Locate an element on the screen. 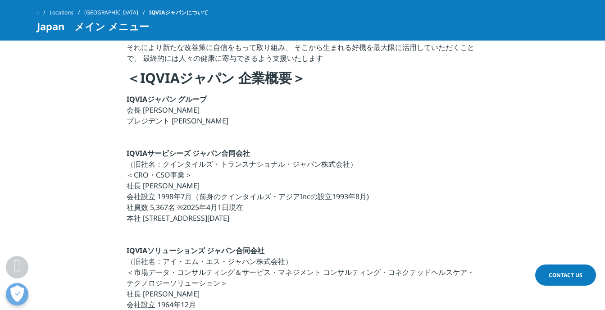  span: IQVIAジャパンについて is located at coordinates (178, 13).